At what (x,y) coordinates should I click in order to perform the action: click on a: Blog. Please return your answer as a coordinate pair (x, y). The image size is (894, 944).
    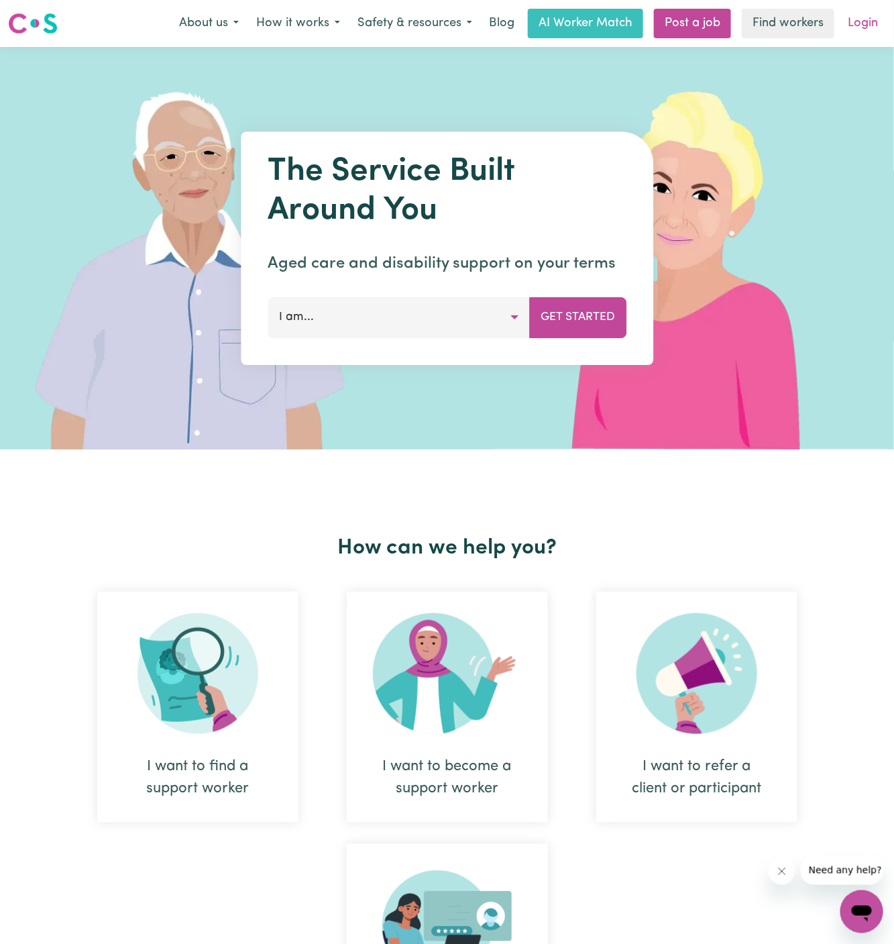
    Looking at the image, I should click on (502, 23).